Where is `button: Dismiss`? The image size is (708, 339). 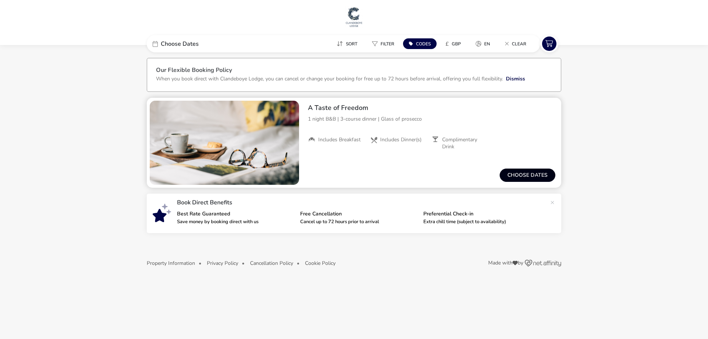
button: Dismiss is located at coordinates (515, 79).